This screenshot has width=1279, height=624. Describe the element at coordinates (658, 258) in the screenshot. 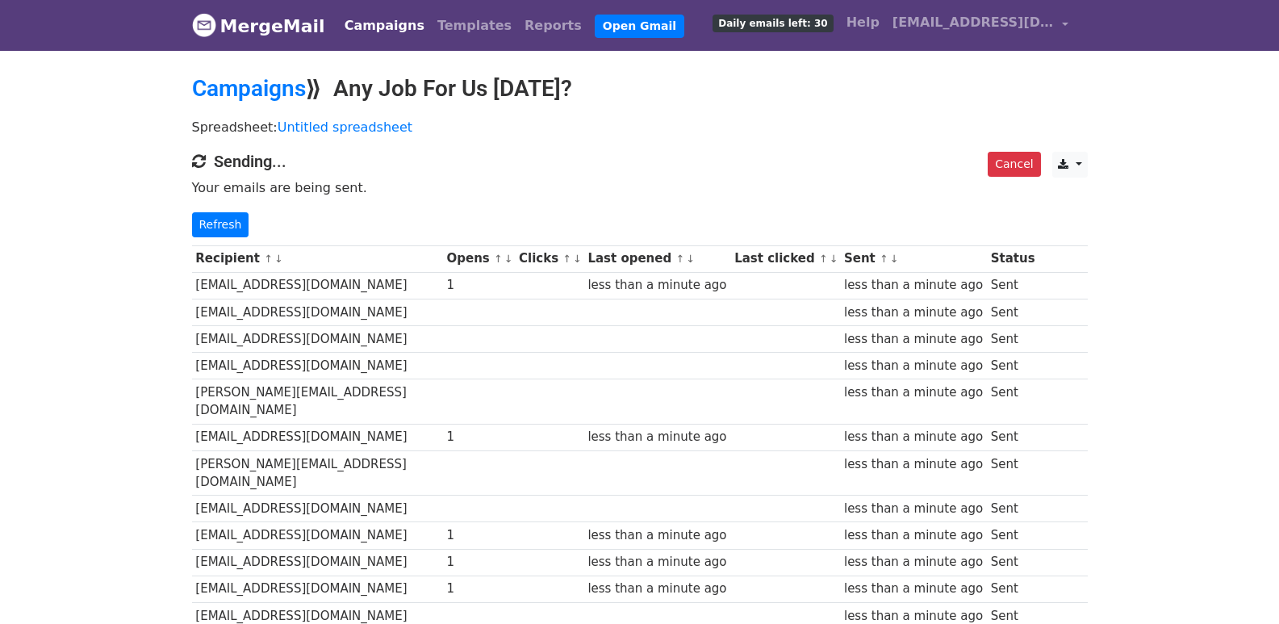

I see `th: Last opened` at that location.